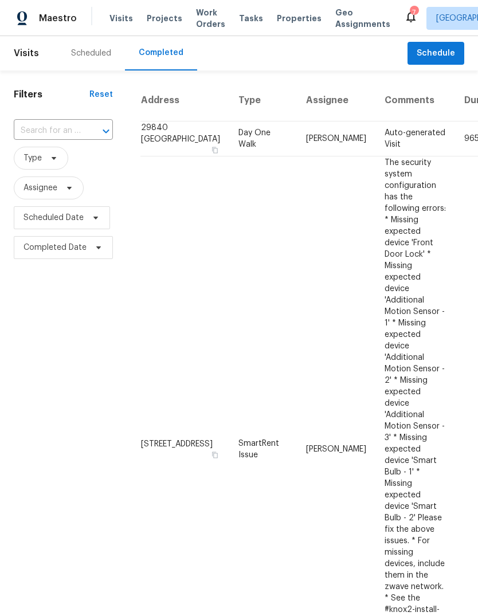 This screenshot has width=478, height=616. What do you see at coordinates (161, 53) in the screenshot?
I see `div: Completed` at bounding box center [161, 53].